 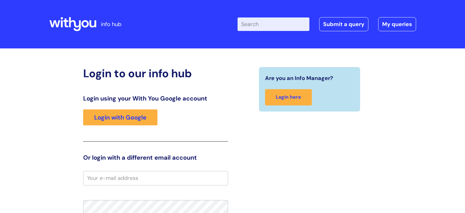 What do you see at coordinates (397, 24) in the screenshot?
I see `a: My queries` at bounding box center [397, 24].